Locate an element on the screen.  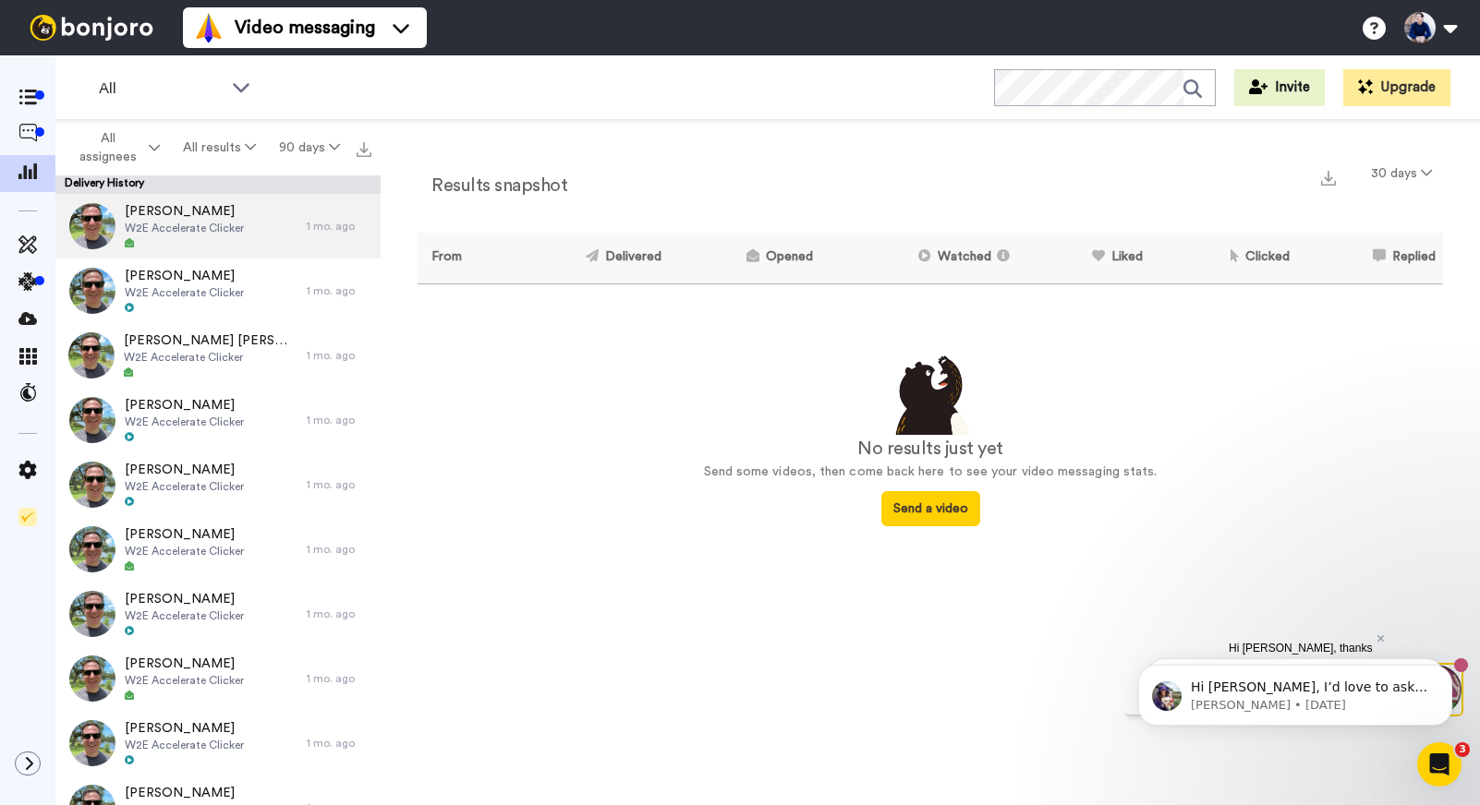
img: Profile image for Amy is located at coordinates (56, 70).